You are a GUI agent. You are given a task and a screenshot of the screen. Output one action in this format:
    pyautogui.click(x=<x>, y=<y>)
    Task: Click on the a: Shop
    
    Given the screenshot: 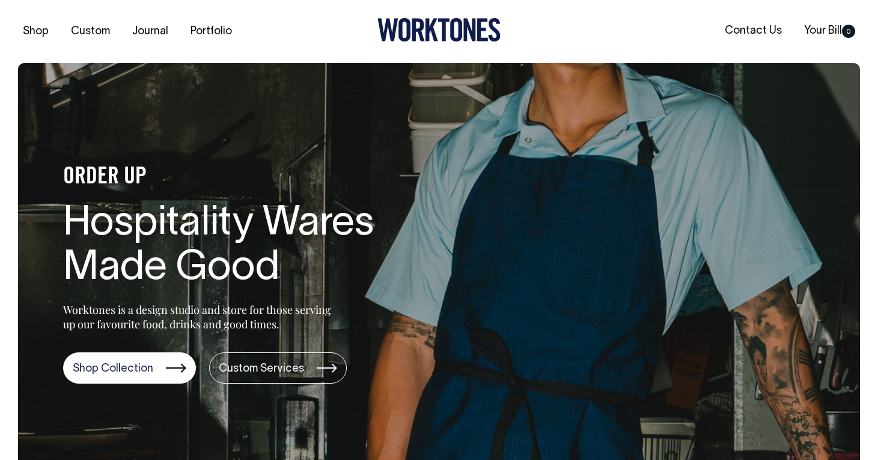 What is the action you would take?
    pyautogui.click(x=35, y=31)
    